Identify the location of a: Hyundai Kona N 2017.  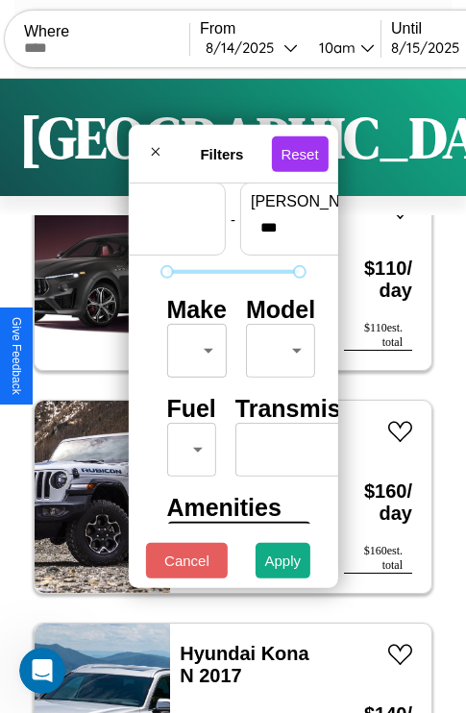
(244, 664).